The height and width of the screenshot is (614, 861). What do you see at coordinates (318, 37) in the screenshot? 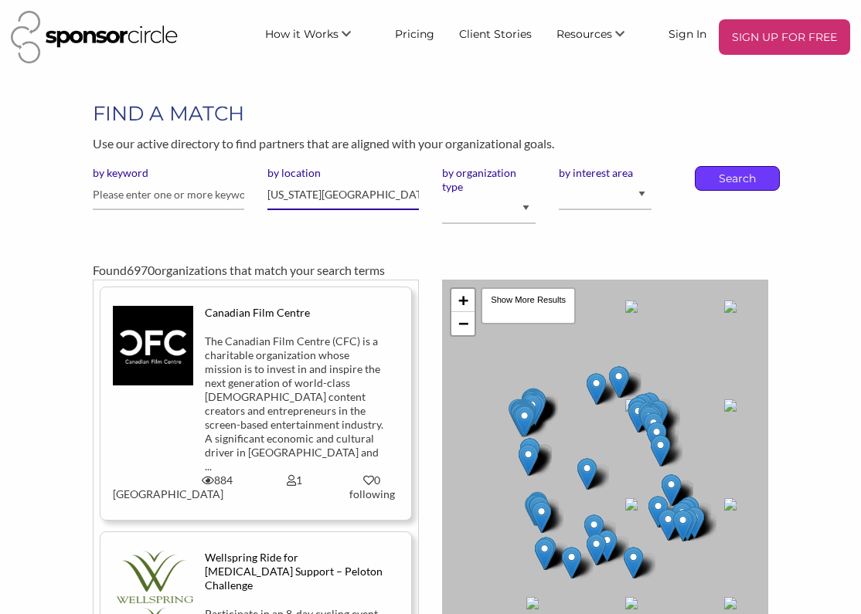
I see `li: How it Works` at bounding box center [318, 37].